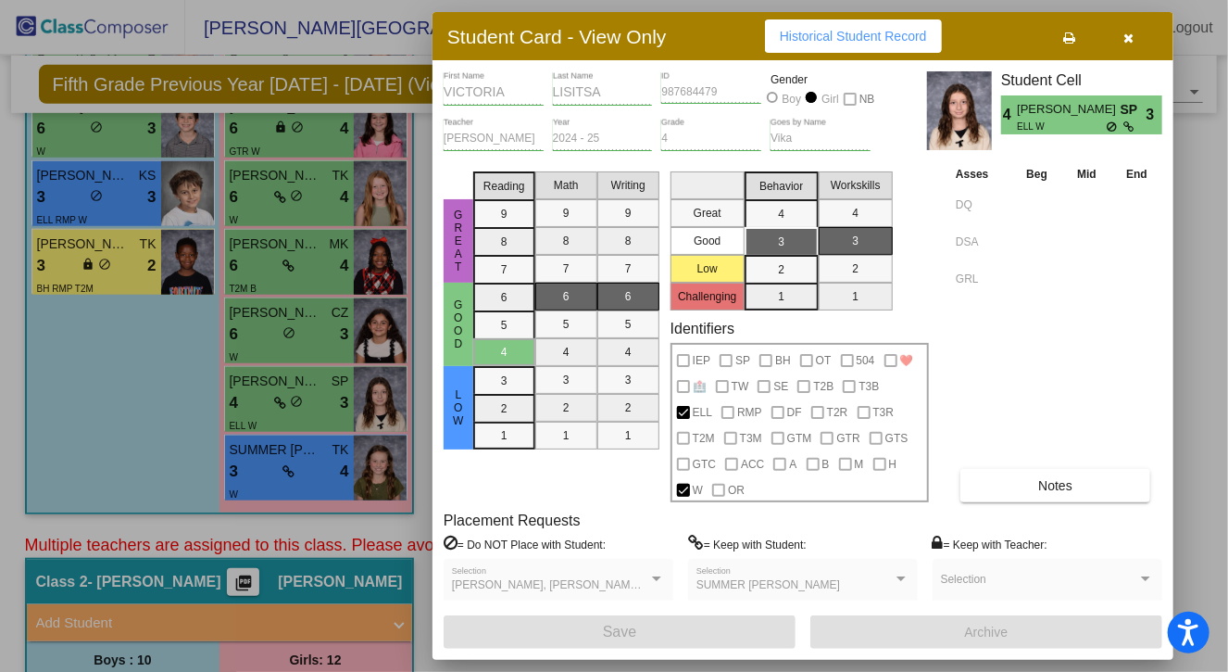 This screenshot has height=672, width=1228. Describe the element at coordinates (1009, 115) in the screenshot. I see `span: 4` at that location.